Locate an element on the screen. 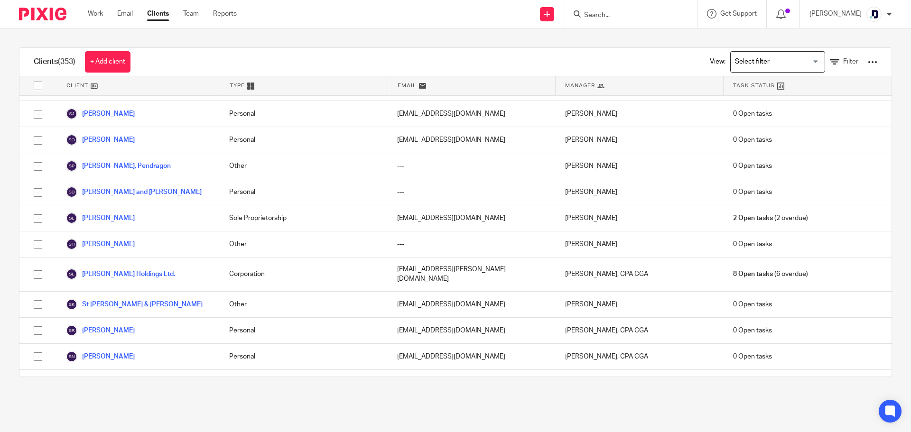  span: Manager is located at coordinates (580, 85).